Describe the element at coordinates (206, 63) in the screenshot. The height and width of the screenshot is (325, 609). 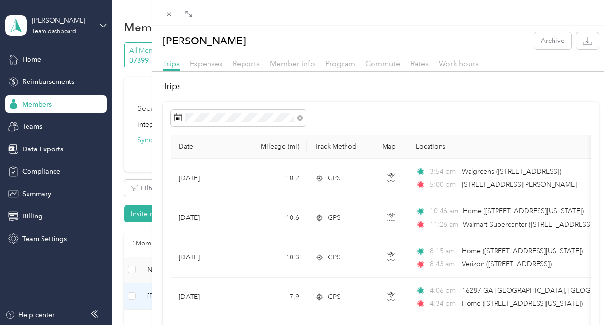
I see `span: Expenses` at that location.